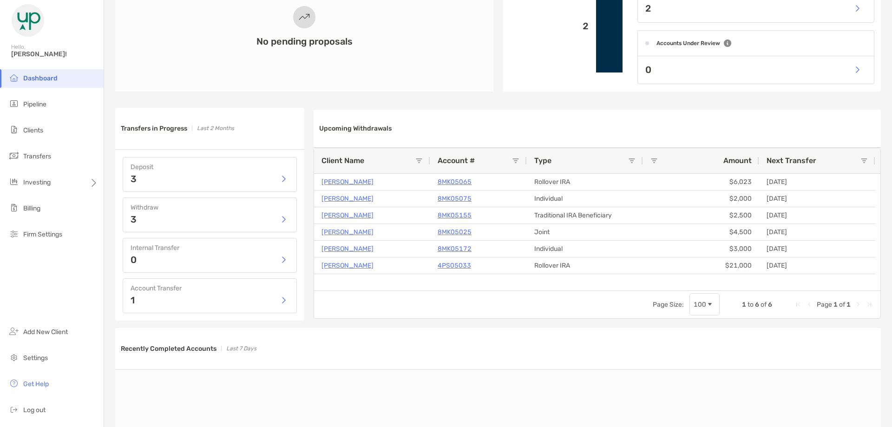 The height and width of the screenshot is (427, 892). Describe the element at coordinates (701, 198) in the screenshot. I see `div: $2,000` at that location.